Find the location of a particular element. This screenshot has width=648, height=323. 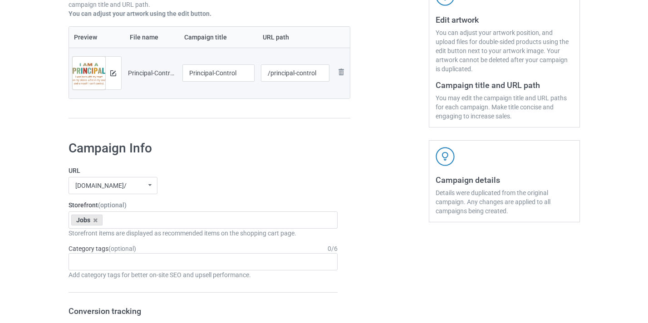

label: Category tags is located at coordinates (102, 249).